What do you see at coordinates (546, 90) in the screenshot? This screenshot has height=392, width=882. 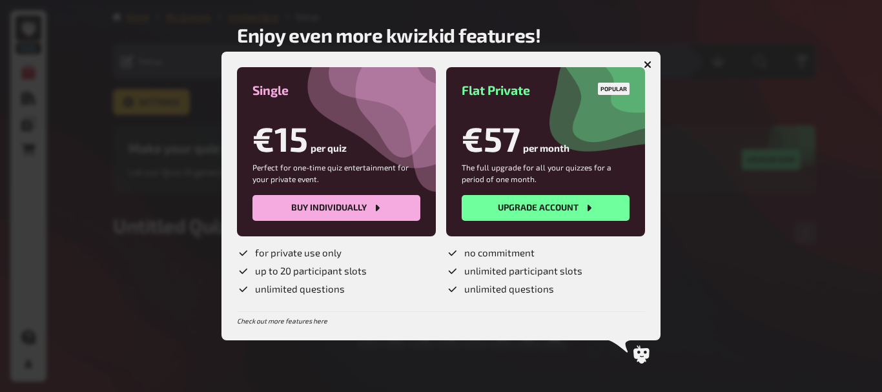 I see `h3: Flat Private` at bounding box center [546, 90].